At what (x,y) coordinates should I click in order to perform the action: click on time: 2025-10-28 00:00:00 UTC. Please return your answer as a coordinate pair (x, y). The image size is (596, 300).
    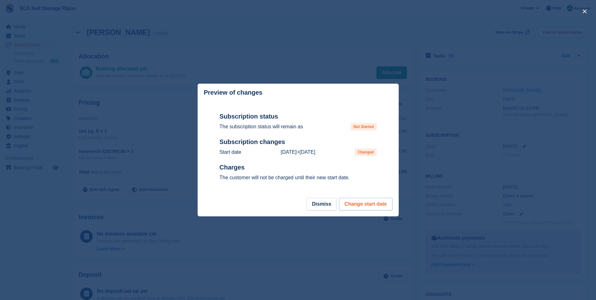
    Looking at the image, I should click on (307, 152).